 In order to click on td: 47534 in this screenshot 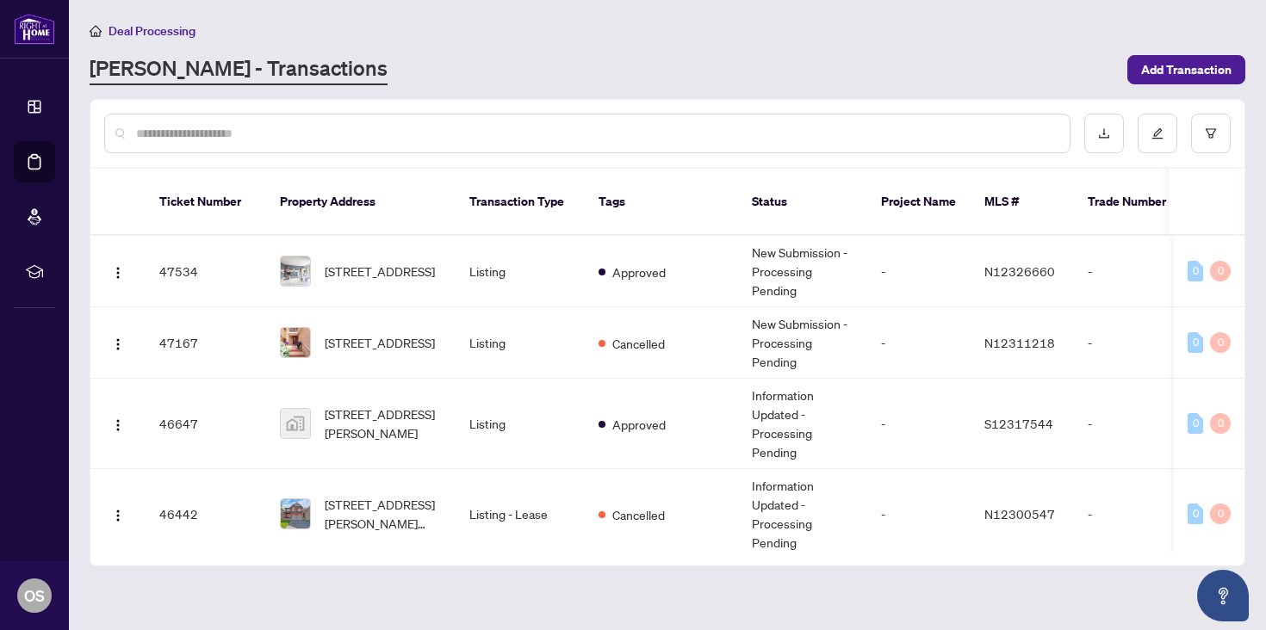, I will do `click(206, 271)`.